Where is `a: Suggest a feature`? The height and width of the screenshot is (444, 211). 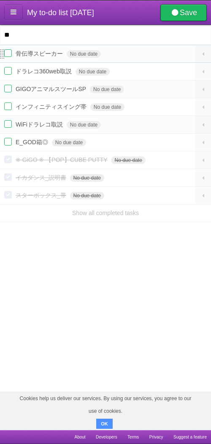 a: Suggest a feature is located at coordinates (190, 436).